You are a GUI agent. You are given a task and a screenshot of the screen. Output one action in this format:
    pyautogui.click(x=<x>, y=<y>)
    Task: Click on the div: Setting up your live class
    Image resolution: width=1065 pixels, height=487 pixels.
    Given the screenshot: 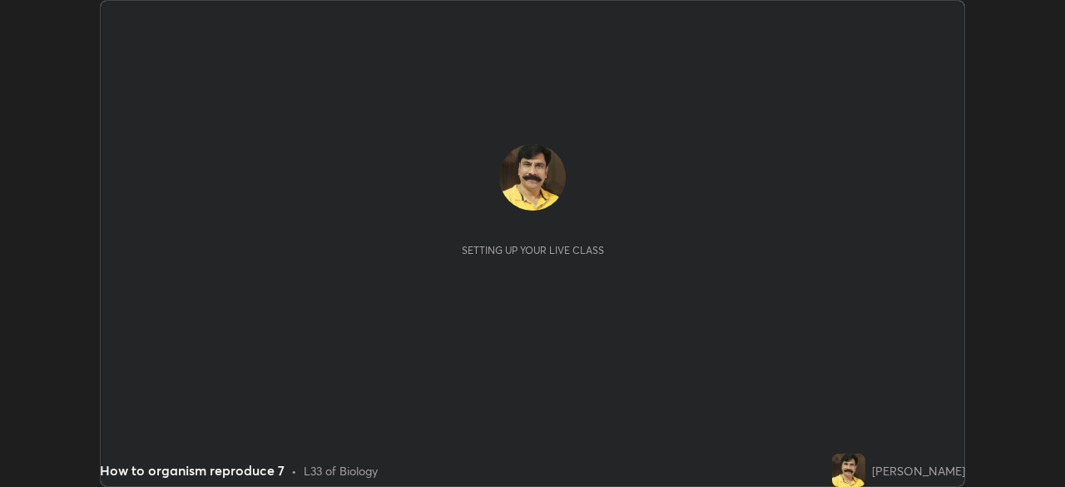 What is the action you would take?
    pyautogui.click(x=532, y=250)
    